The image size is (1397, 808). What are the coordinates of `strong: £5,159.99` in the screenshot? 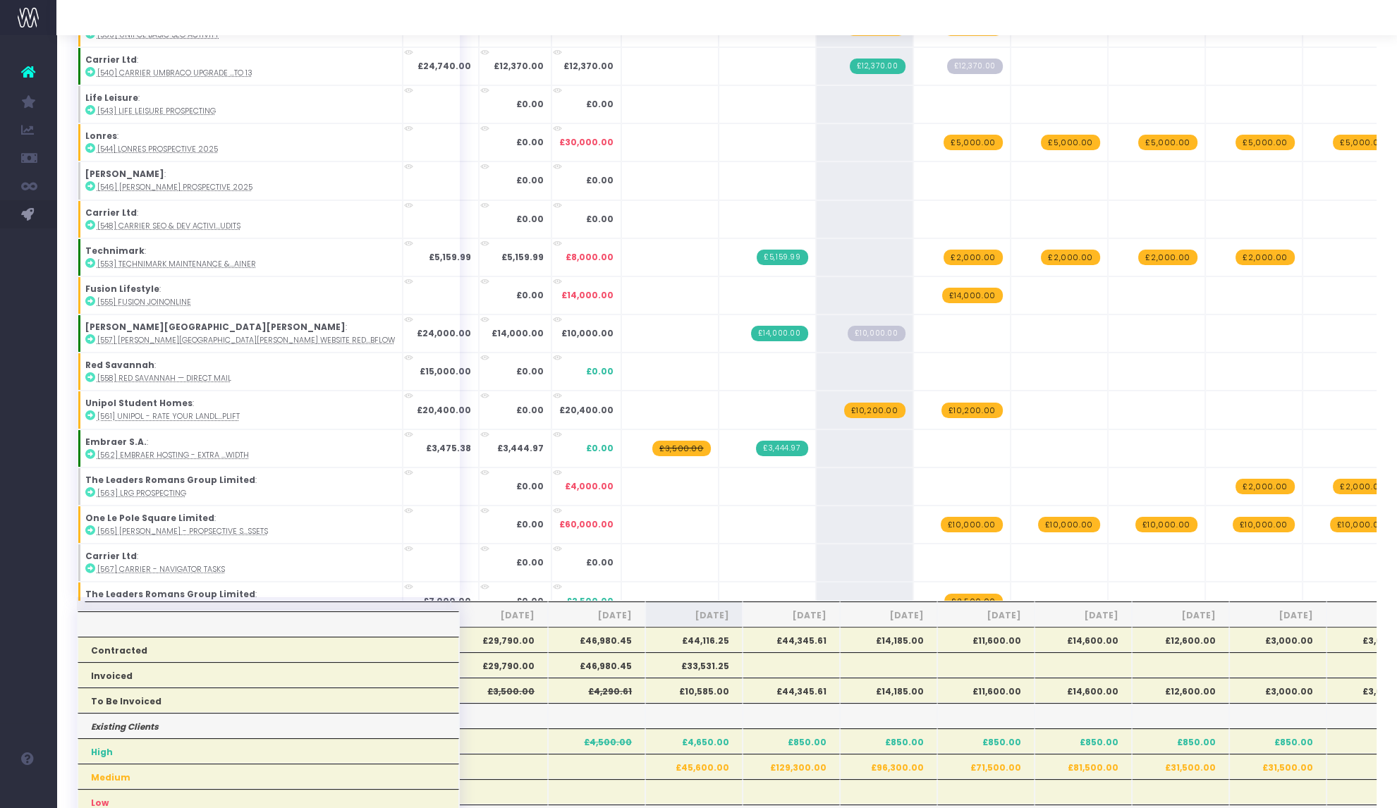 It's located at (523, 257).